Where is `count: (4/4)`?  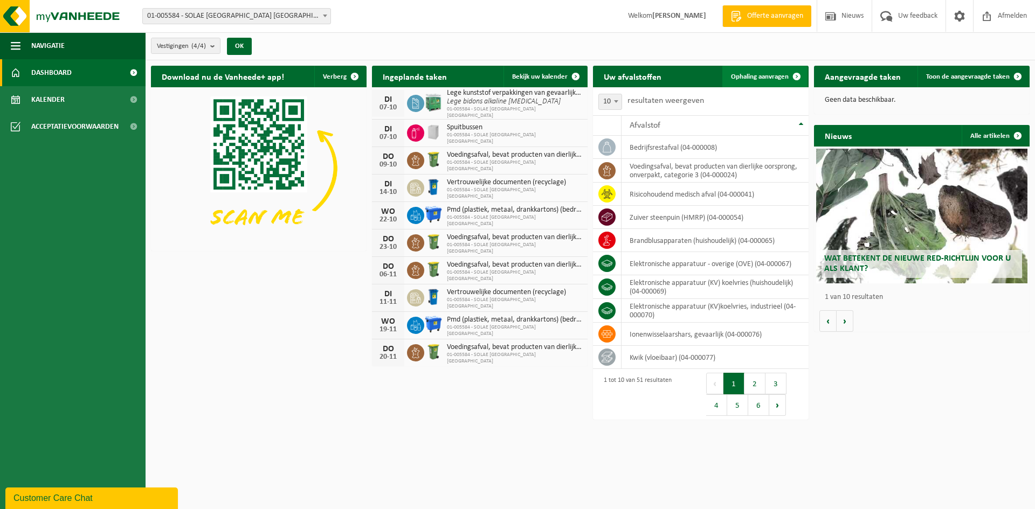 count: (4/4) is located at coordinates (198, 46).